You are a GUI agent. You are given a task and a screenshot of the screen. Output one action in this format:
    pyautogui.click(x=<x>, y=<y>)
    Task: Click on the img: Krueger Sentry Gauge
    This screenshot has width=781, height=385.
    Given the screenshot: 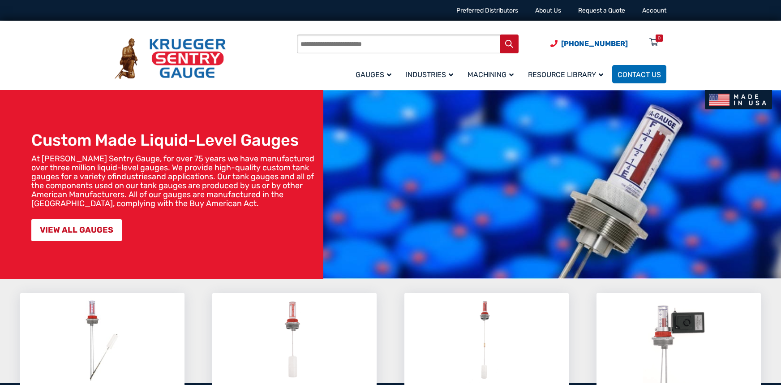 What is the action you would take?
    pyautogui.click(x=170, y=59)
    